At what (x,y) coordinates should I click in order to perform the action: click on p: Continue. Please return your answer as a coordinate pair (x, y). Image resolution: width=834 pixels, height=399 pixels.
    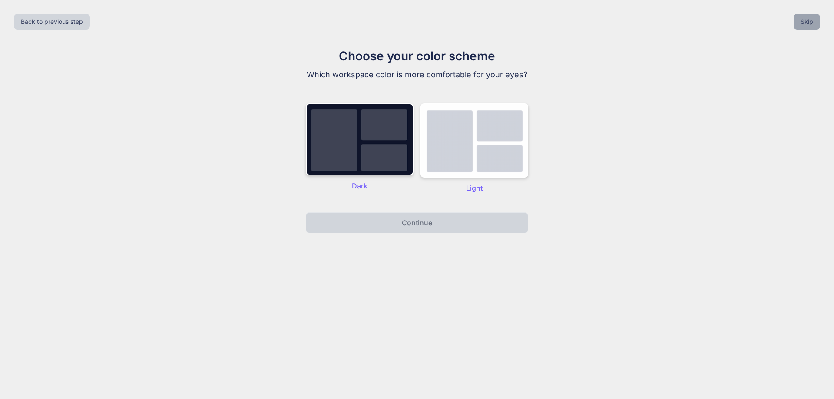
    Looking at the image, I should click on (417, 223).